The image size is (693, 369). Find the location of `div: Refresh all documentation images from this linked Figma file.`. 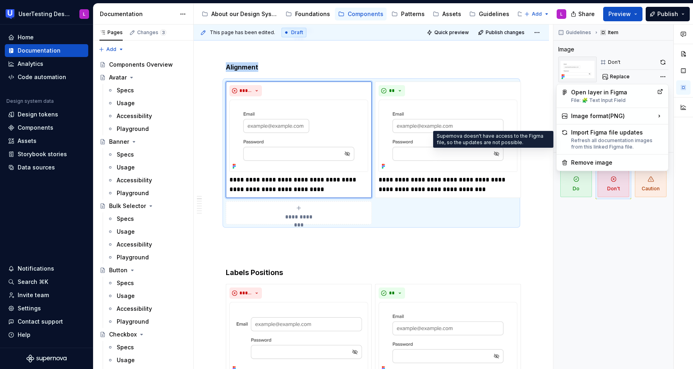

div: Refresh all documentation images from this linked Figma file. is located at coordinates (617, 144).